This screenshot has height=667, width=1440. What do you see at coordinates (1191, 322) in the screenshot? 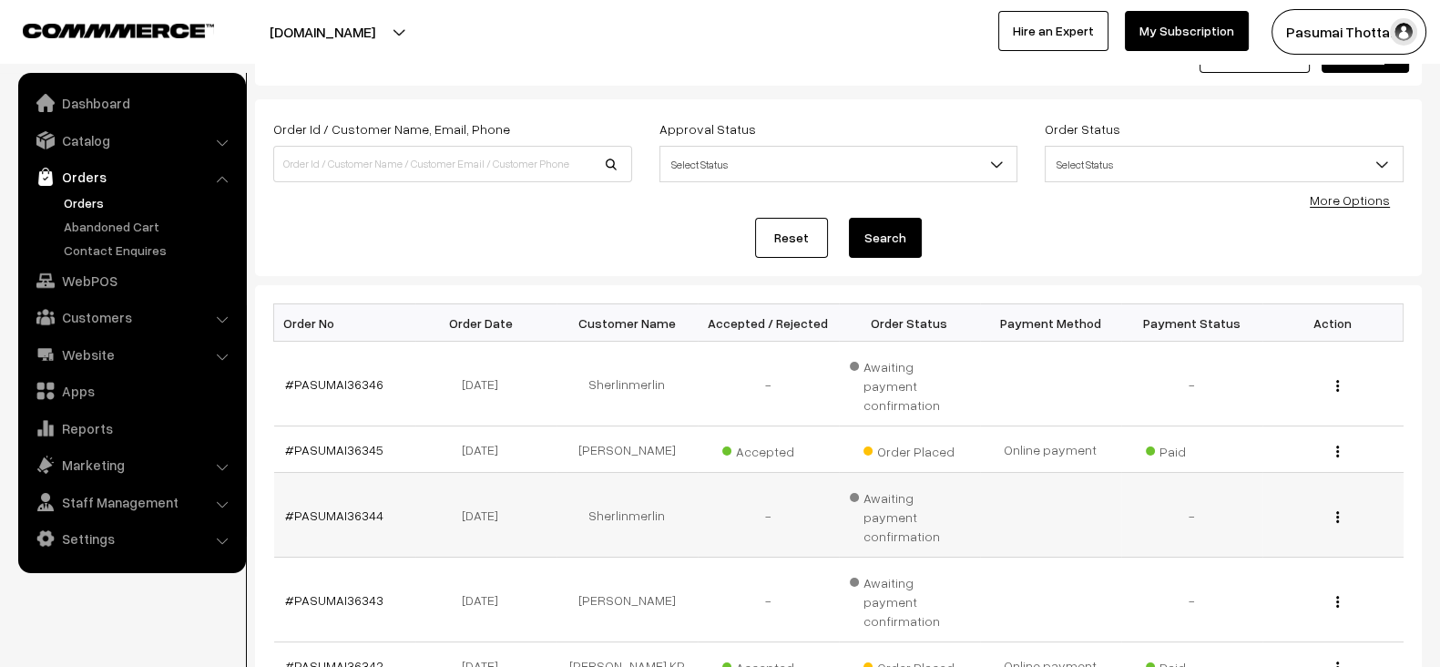
I see `th: Payment Status` at bounding box center [1191, 322].